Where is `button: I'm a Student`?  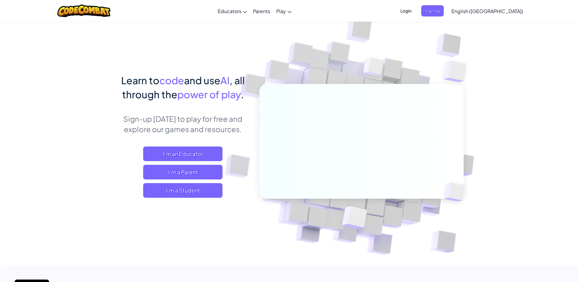
button: I'm a Student is located at coordinates (183, 190).